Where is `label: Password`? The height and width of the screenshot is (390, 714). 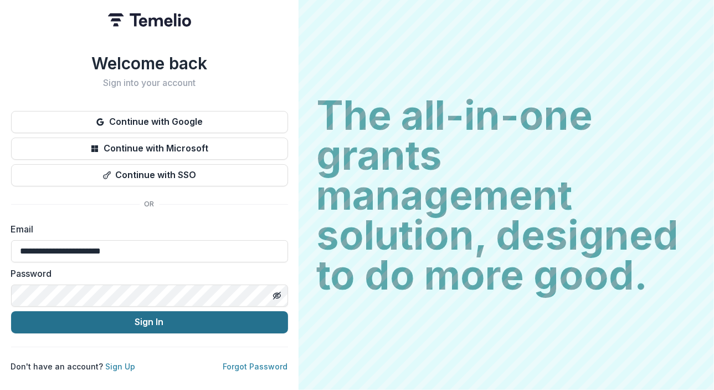 label: Password is located at coordinates (146, 273).